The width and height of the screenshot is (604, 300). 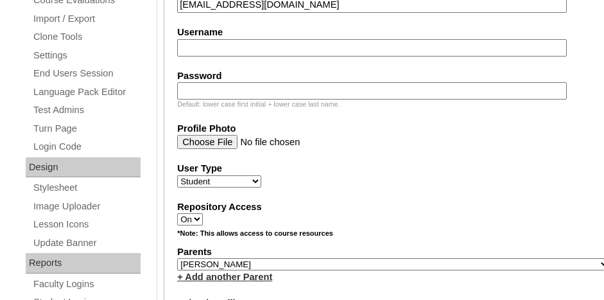 I want to click on div: Reports, so click(x=83, y=263).